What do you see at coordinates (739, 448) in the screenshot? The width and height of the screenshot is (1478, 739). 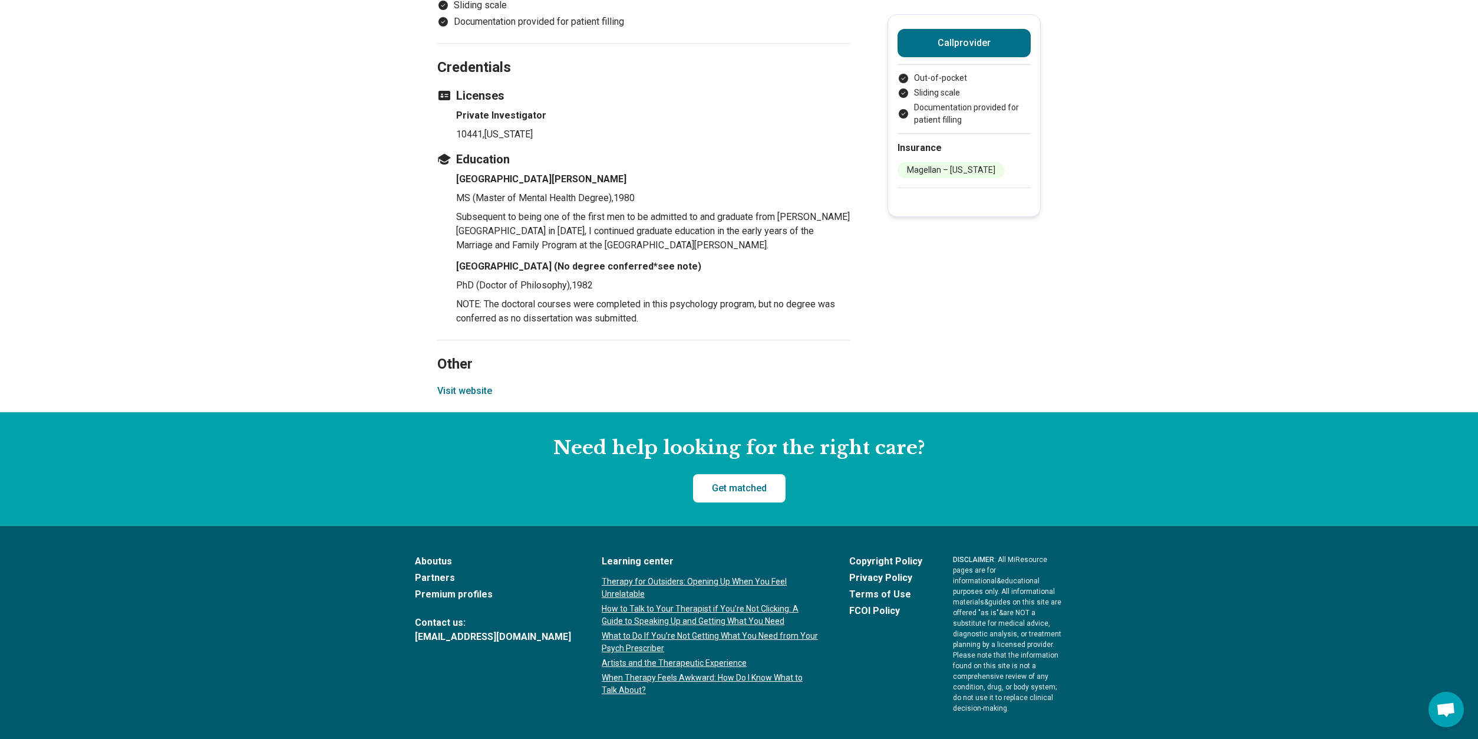 I see `h2: Need help looking for the right care?` at bounding box center [739, 448].